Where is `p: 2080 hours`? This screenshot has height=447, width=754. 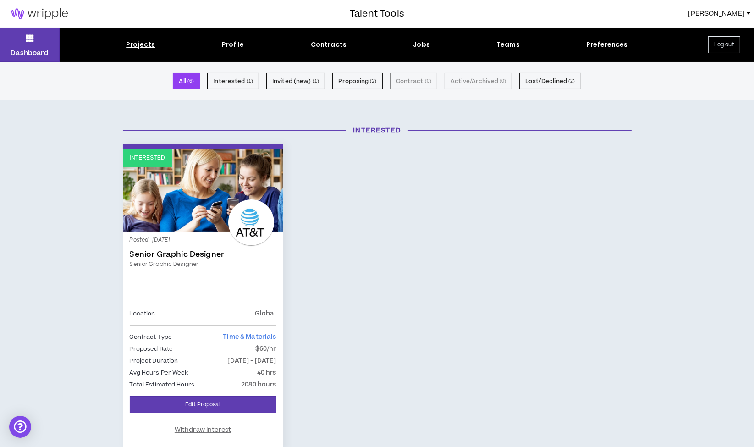
p: 2080 hours is located at coordinates (258, 384).